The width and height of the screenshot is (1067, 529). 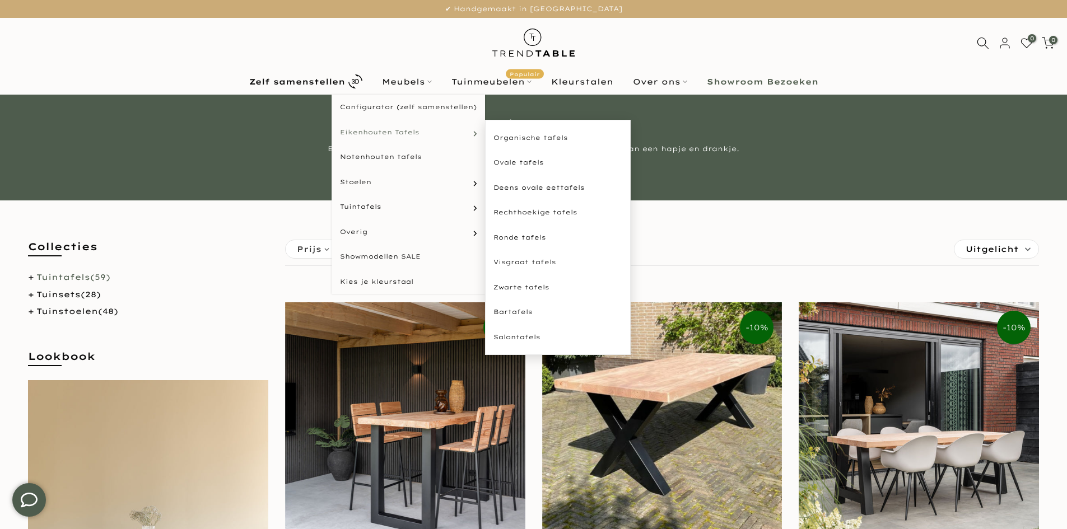 What do you see at coordinates (558, 212) in the screenshot?
I see `a: Rechthoekige tafels` at bounding box center [558, 212].